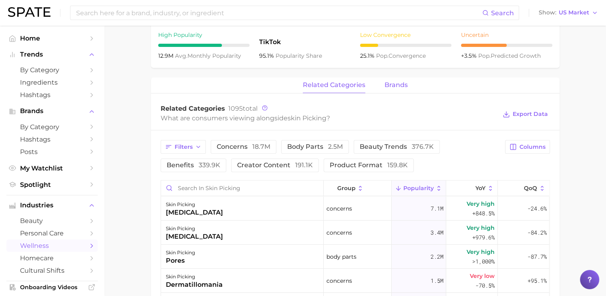  I want to click on span: personal care, so click(52, 233).